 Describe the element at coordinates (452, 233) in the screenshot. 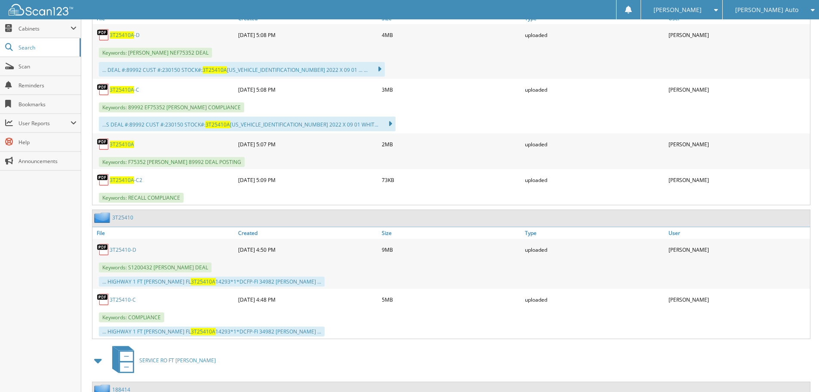

I see `a: Size` at that location.